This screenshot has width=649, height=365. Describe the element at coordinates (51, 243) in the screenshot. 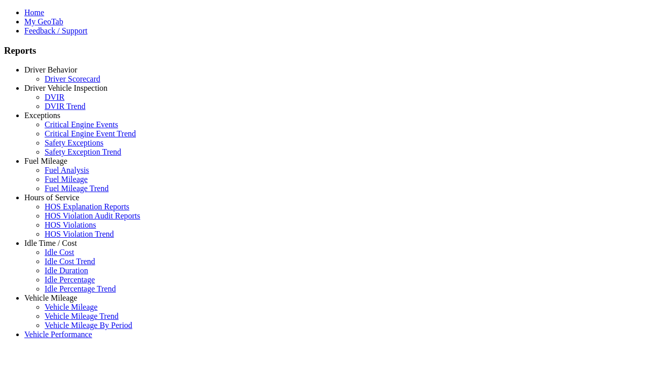

I see `a: Idle Time / Cost` at that location.